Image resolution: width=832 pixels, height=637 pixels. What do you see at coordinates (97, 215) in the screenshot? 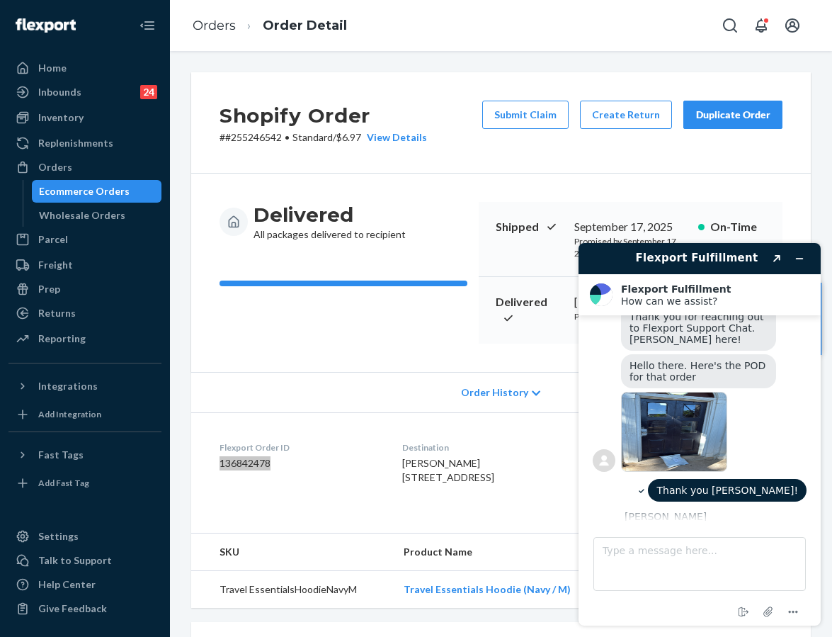
I see `a: Wholesale Orders` at bounding box center [97, 215].